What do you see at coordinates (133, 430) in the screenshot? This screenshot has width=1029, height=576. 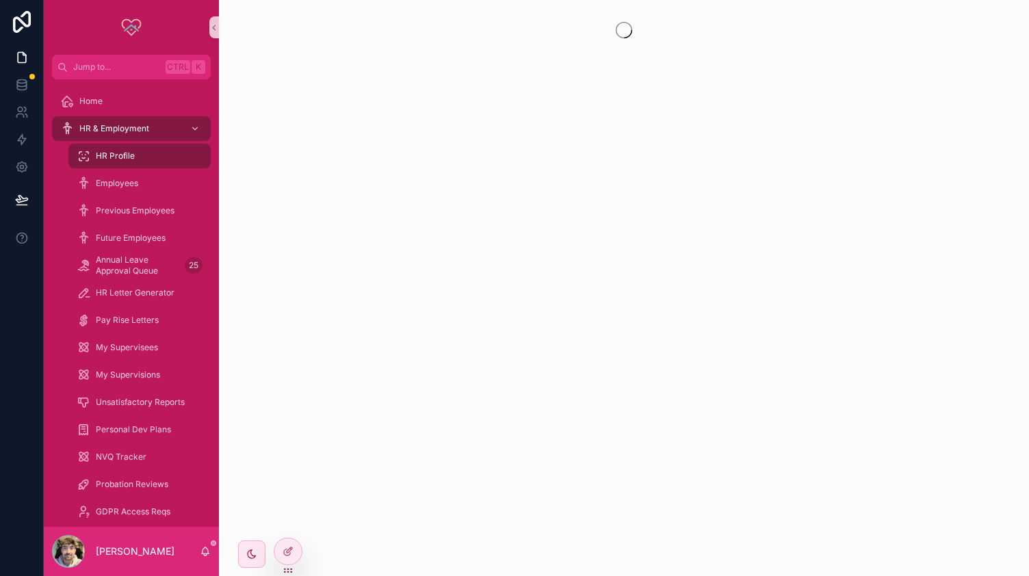 I see `span: Personal Dev Plans` at bounding box center [133, 430].